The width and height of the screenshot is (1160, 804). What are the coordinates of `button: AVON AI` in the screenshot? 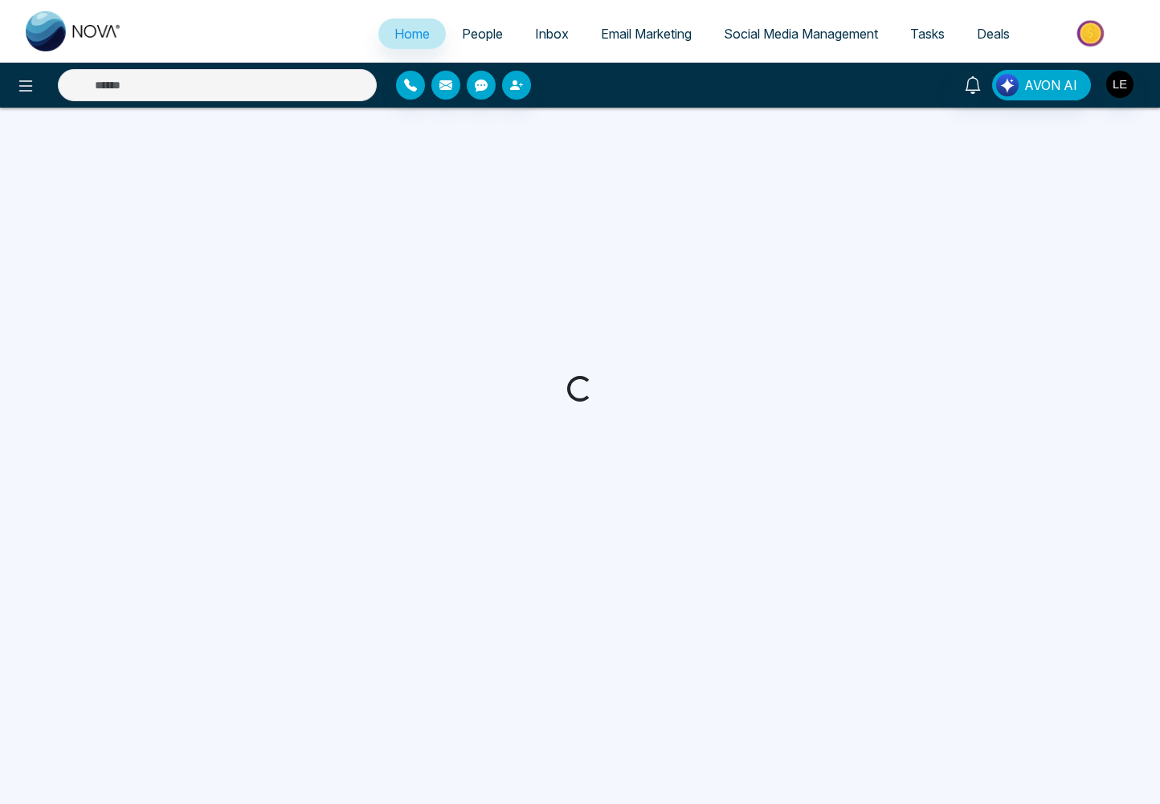 It's located at (1041, 85).